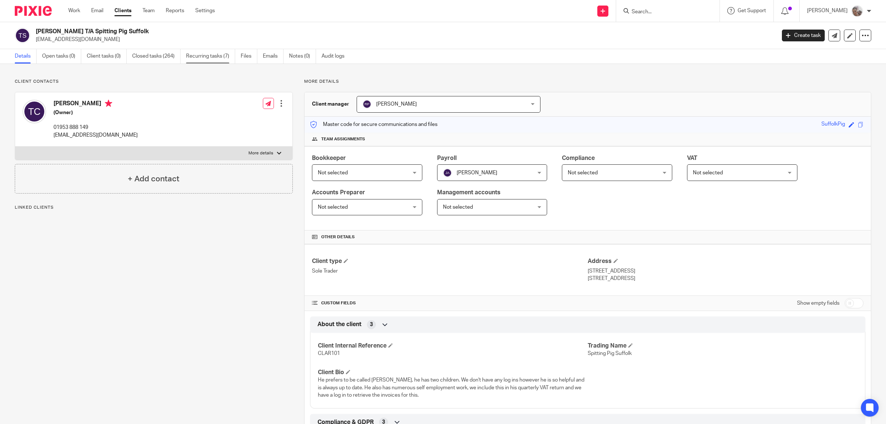 This screenshot has height=424, width=886. Describe the element at coordinates (249, 56) in the screenshot. I see `a: Files` at that location.